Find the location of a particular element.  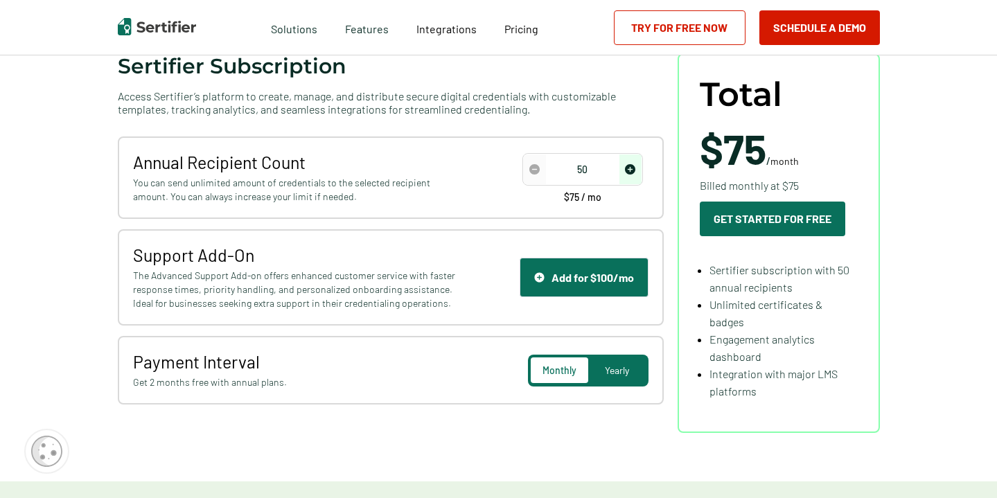

span: Pricing is located at coordinates (521, 28).